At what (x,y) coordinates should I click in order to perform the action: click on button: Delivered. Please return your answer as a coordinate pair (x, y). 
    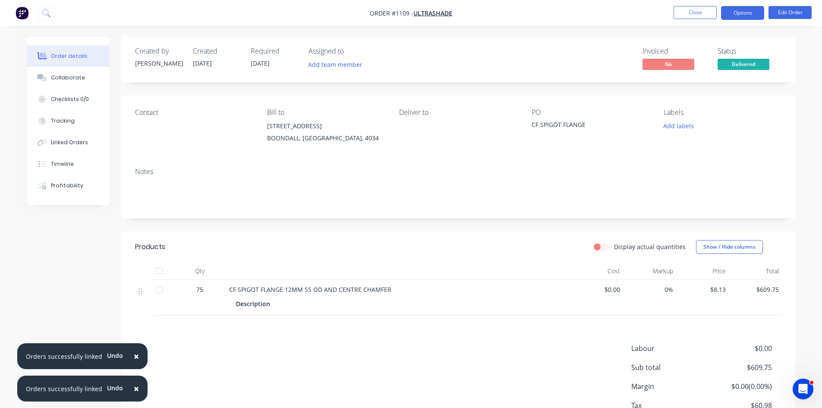
    Looking at the image, I should click on (743, 65).